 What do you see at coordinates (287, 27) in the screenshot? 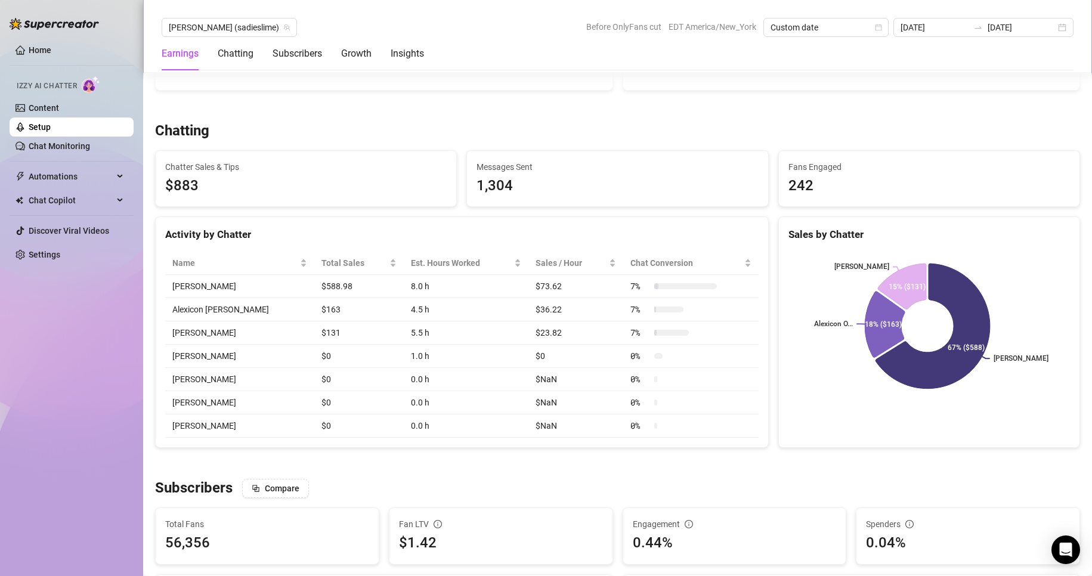
I see `span: team` at bounding box center [287, 27].